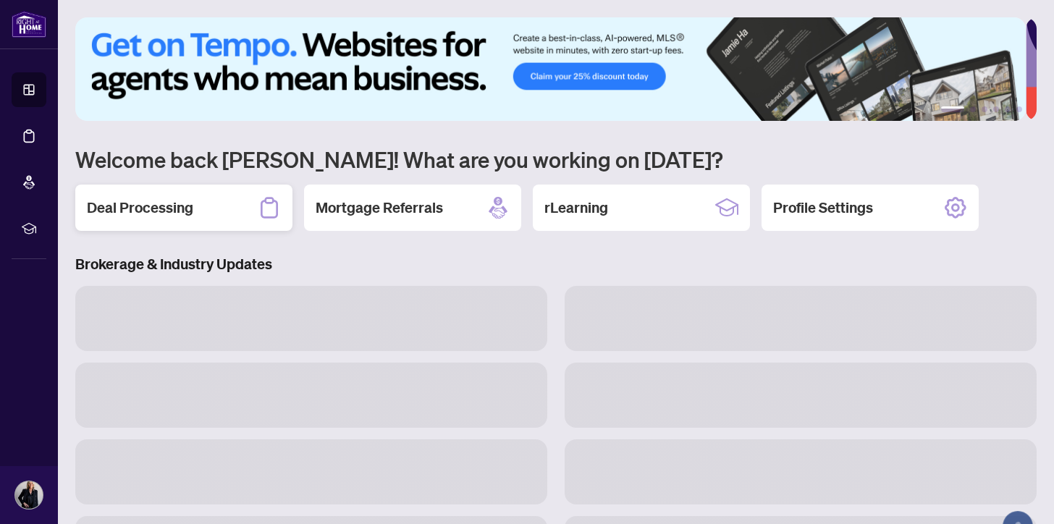 This screenshot has width=1054, height=524. What do you see at coordinates (550, 69) in the screenshot?
I see `img: Slide 0` at bounding box center [550, 69].